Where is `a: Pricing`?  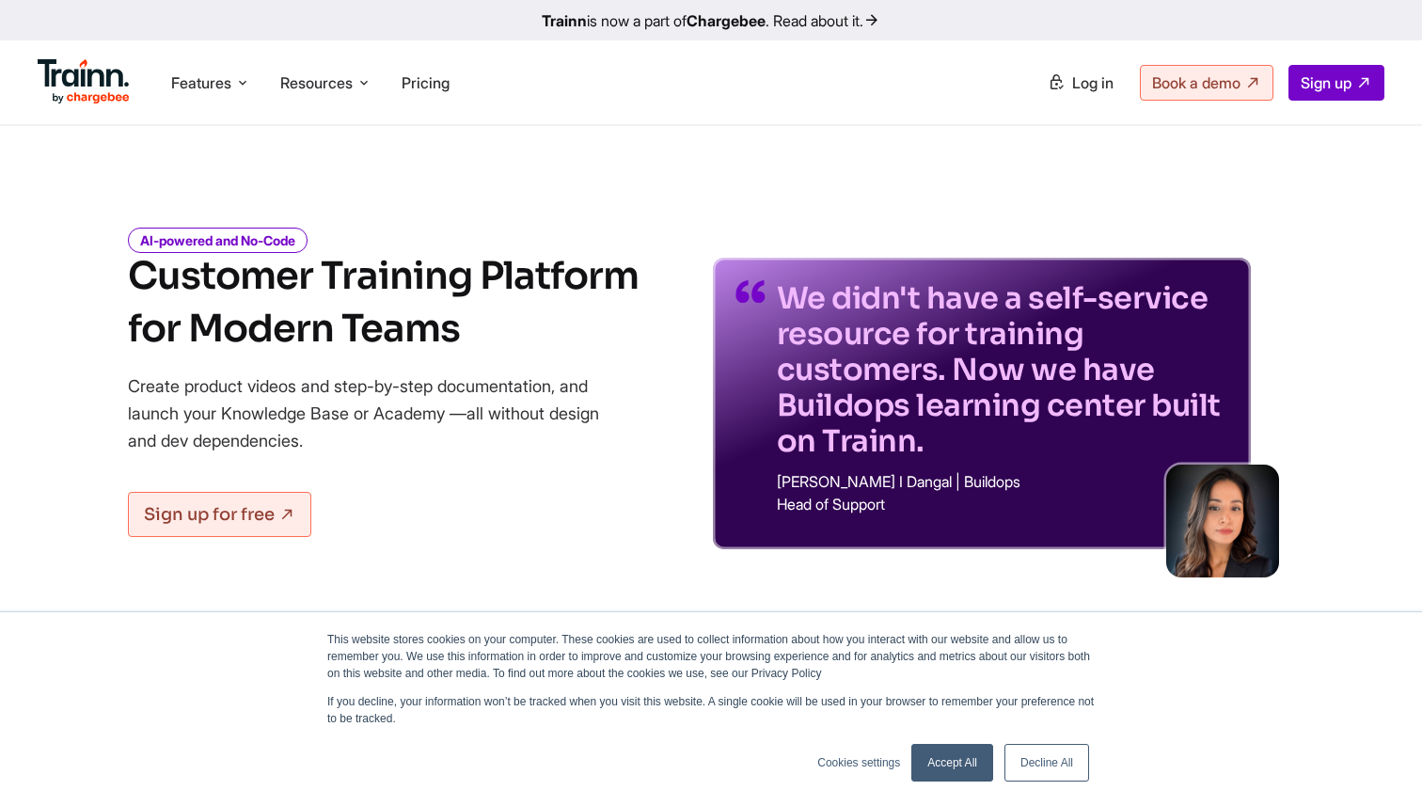 a: Pricing is located at coordinates (425, 83).